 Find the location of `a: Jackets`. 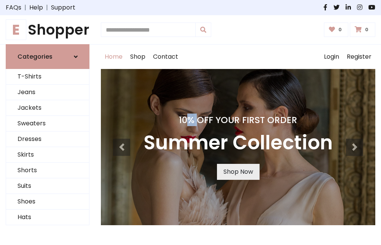

a: Jackets is located at coordinates (48, 108).